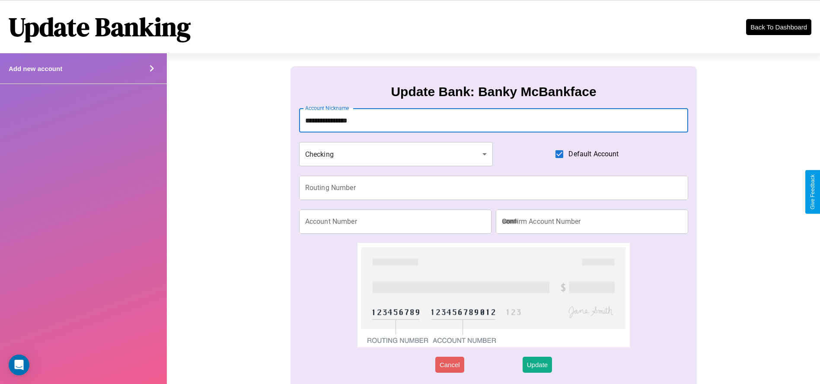 This screenshot has width=820, height=384. What do you see at coordinates (450, 364) in the screenshot?
I see `button: Cancel` at bounding box center [450, 364].